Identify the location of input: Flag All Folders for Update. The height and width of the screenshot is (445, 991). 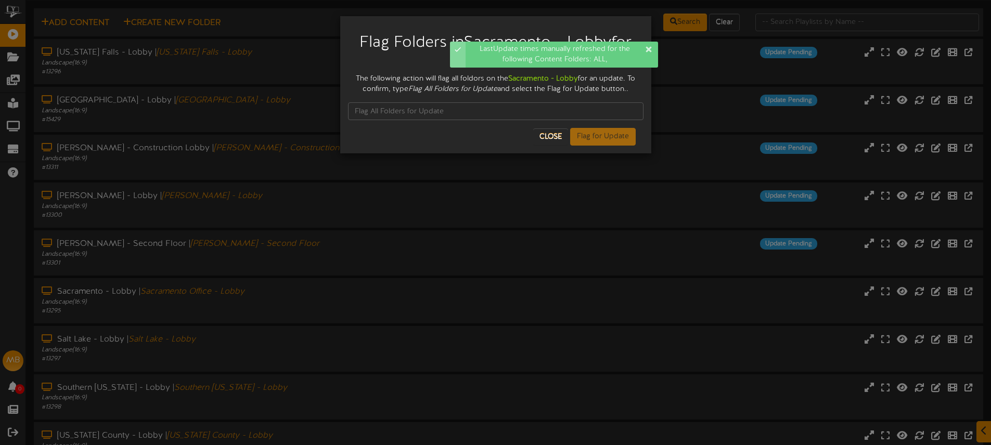
(496, 111).